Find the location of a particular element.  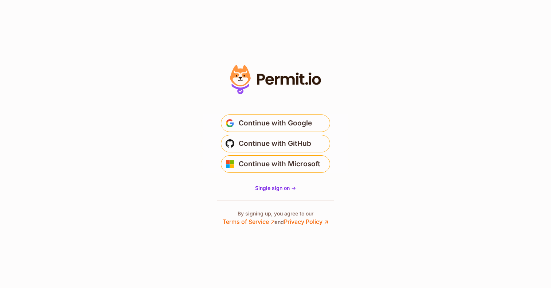

button: Continue with Microsoft is located at coordinates (276, 164).